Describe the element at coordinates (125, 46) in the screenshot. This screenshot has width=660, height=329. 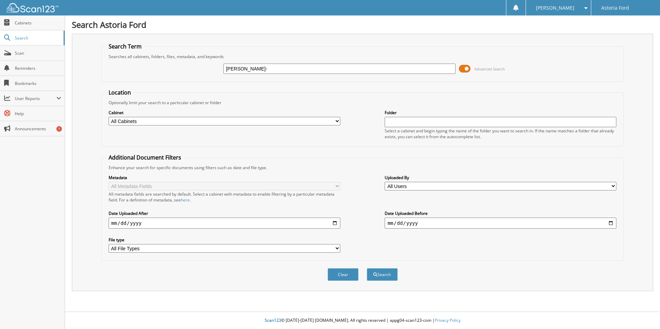
I see `legend: Search Term` at that location.